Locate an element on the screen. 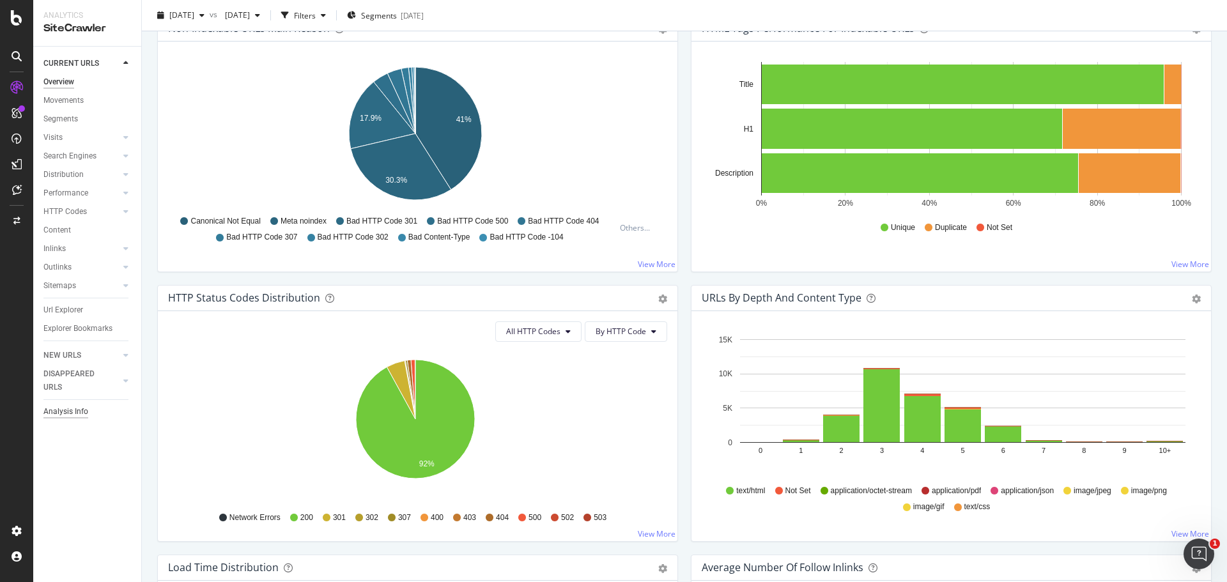 The height and width of the screenshot is (582, 1227). div: Average Number of Follow Inlinks is located at coordinates (782, 568).